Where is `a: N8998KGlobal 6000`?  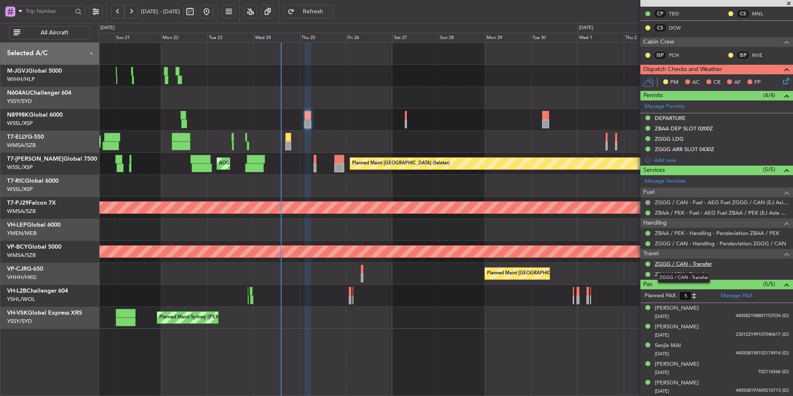
a: N8998KGlobal 6000 is located at coordinates (35, 115).